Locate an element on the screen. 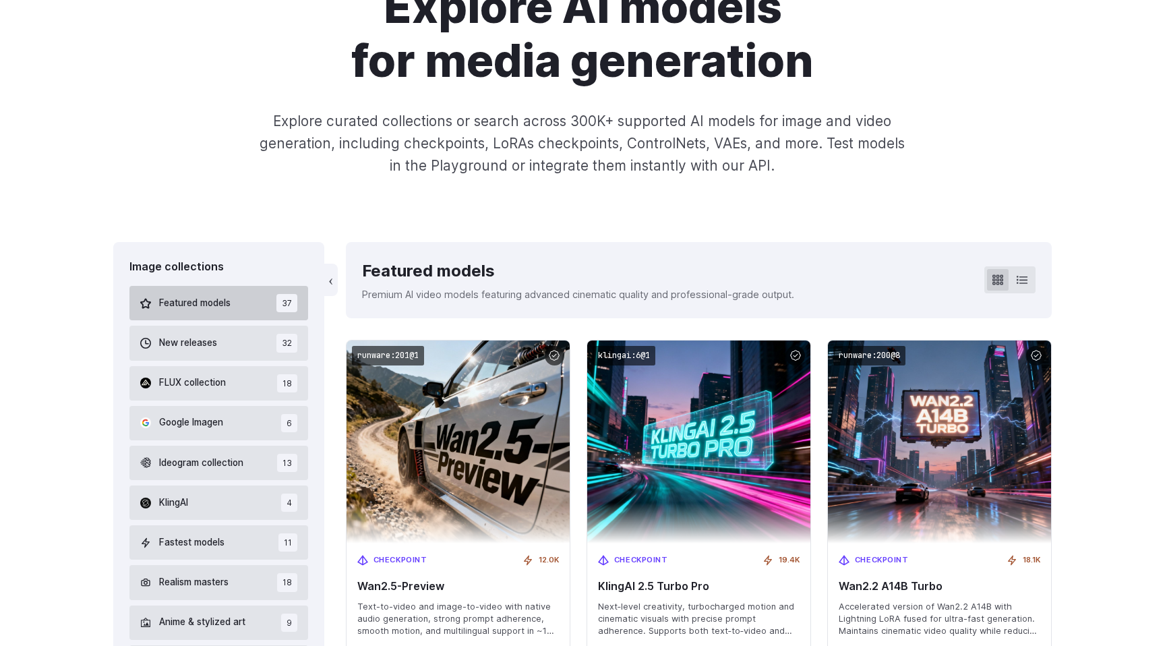  span: KlingAI is located at coordinates (173, 503).